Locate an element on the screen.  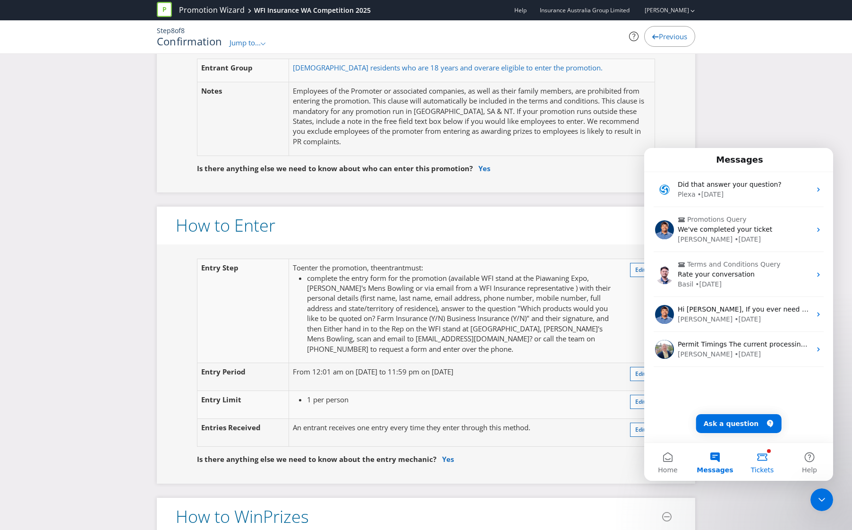
a: Help is located at coordinates (521, 10).